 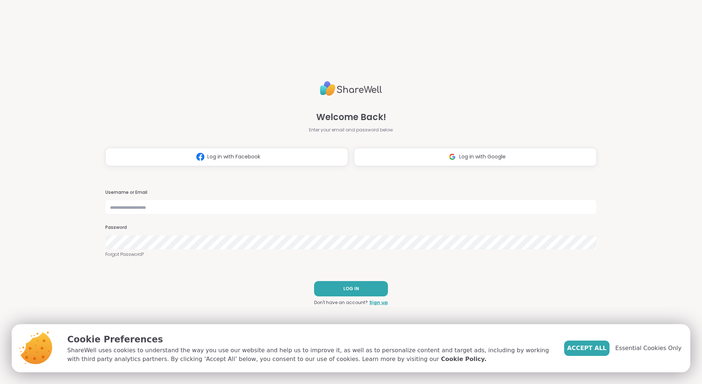 What do you see at coordinates (482, 157) in the screenshot?
I see `span: Log in with Google` at bounding box center [482, 157].